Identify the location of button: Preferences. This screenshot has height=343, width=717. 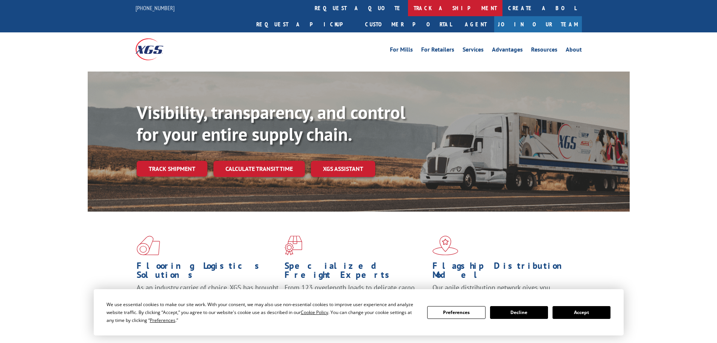
(456, 312).